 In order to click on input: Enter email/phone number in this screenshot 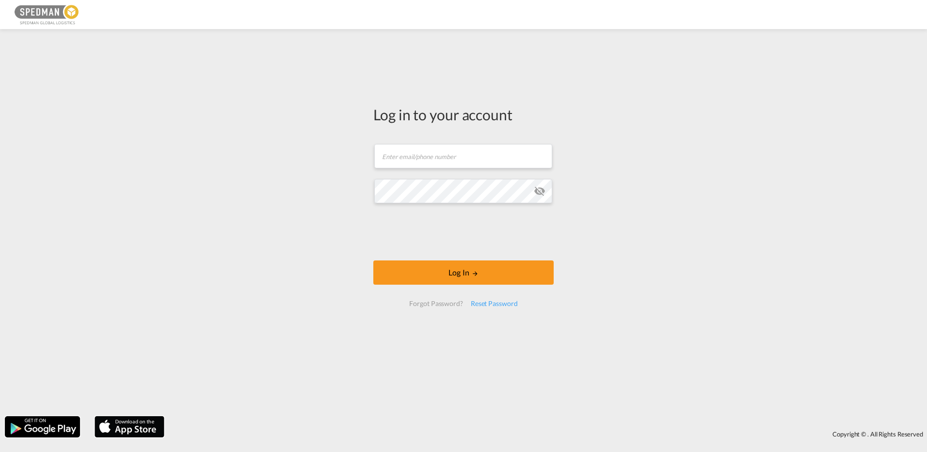, I will do `click(463, 156)`.